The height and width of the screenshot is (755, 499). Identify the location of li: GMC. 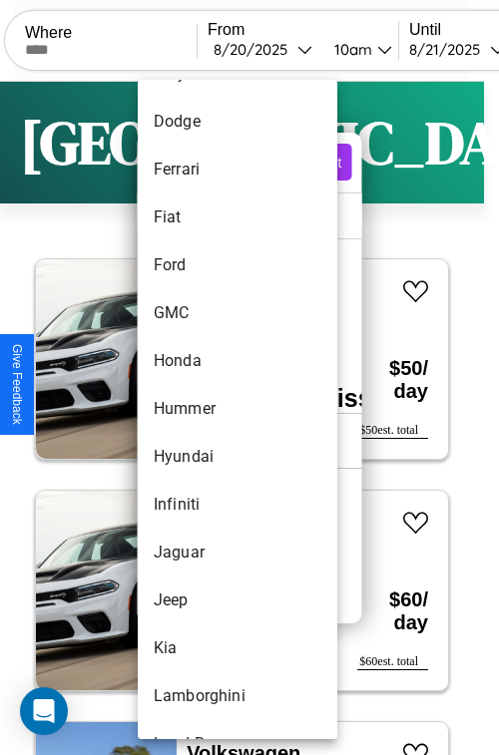
(237, 313).